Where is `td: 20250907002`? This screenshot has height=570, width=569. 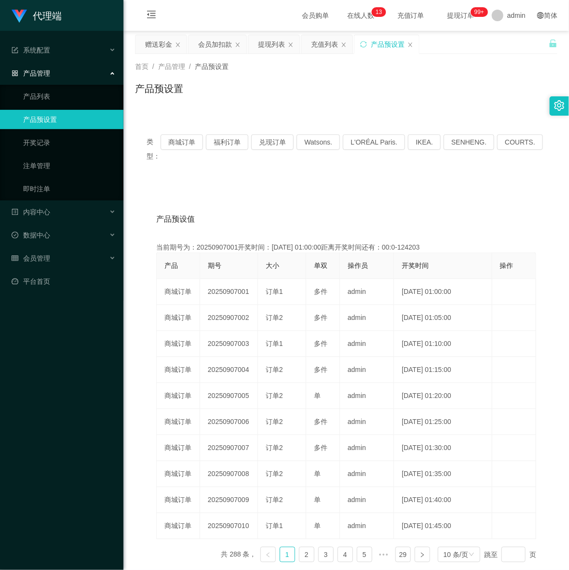
td: 20250907002 is located at coordinates (229, 318).